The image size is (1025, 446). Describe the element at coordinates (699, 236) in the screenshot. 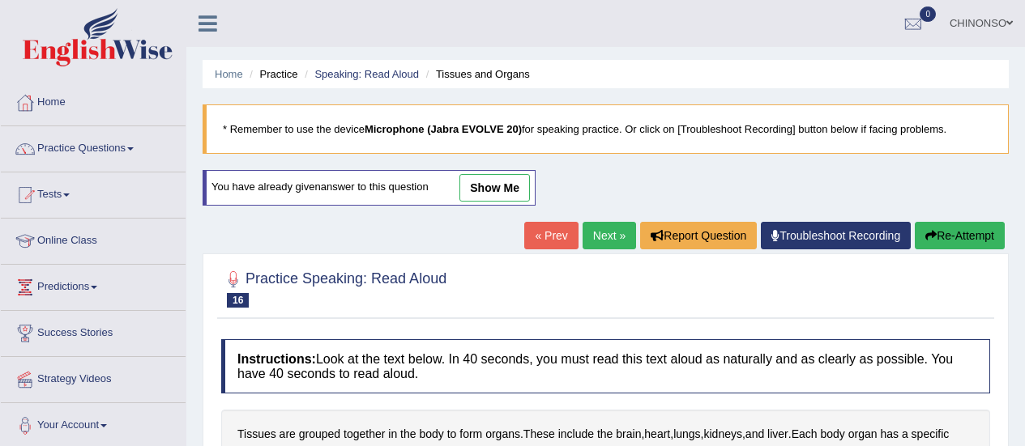

I see `button: Report Question` at that location.